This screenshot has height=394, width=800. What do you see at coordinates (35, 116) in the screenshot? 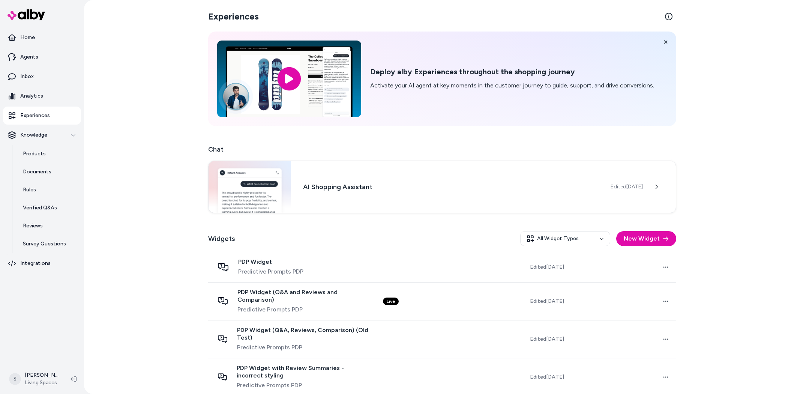
I see `p: Experiences` at bounding box center [35, 116].